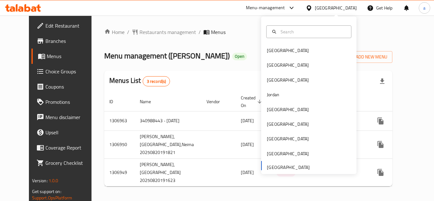 The height and width of the screenshot is (201, 434). Describe the element at coordinates (66, 117) in the screenshot. I see `a: Menu disclaimer` at that location.